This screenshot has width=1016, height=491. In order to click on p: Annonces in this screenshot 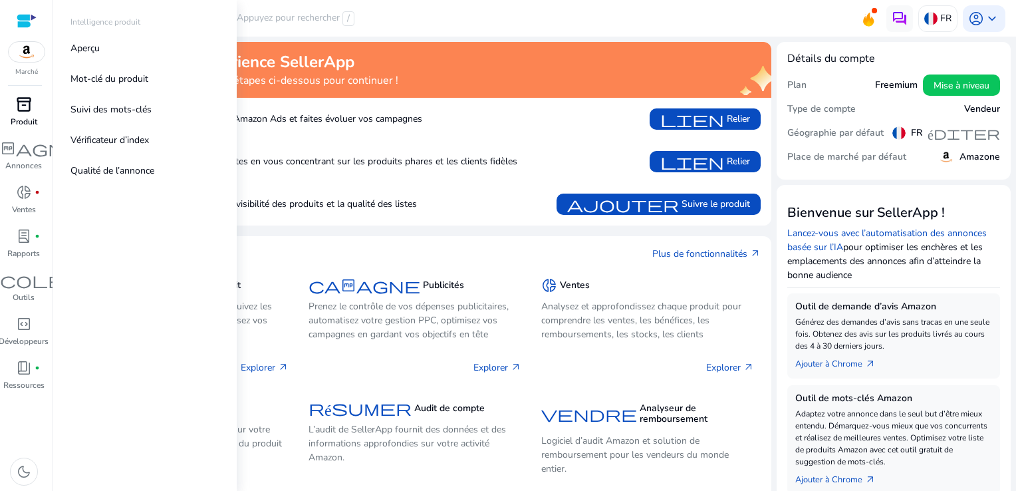, I will do `click(23, 166)`.